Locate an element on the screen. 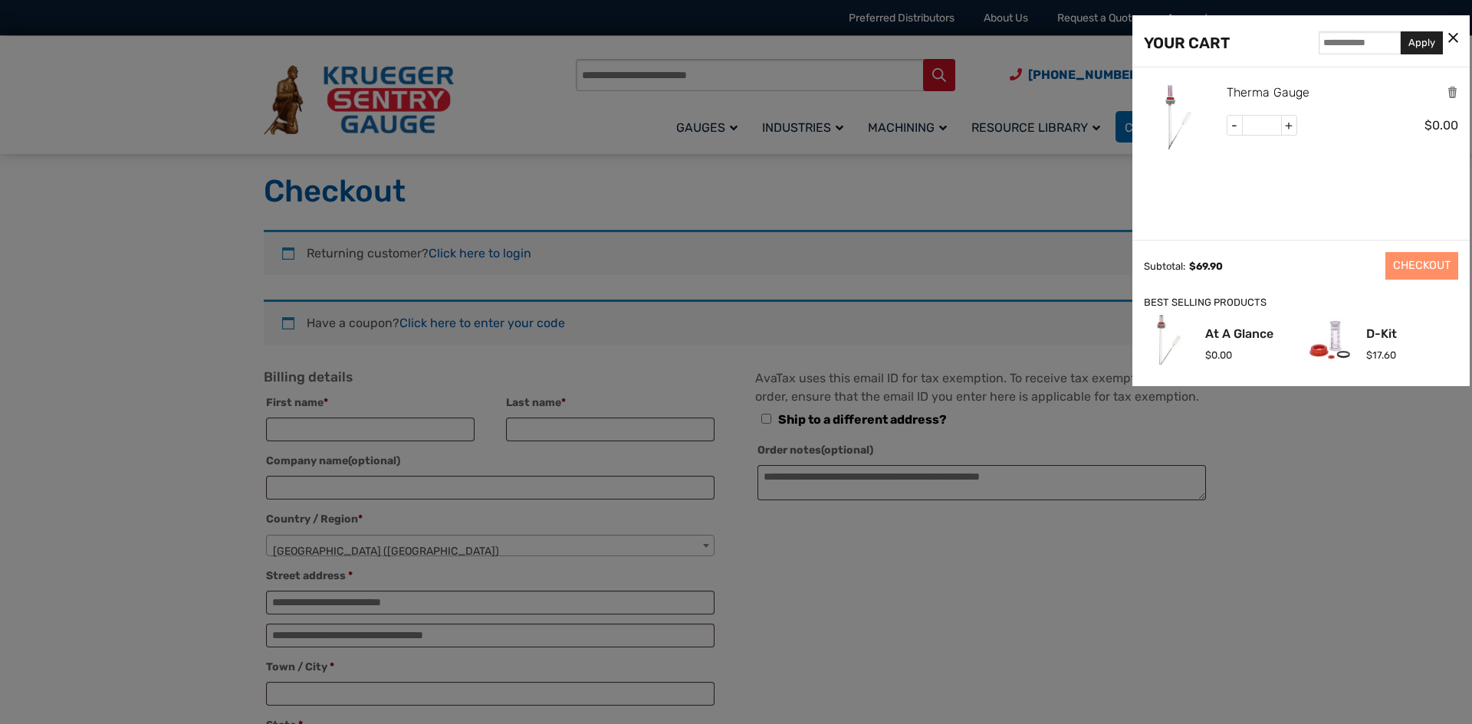 The width and height of the screenshot is (1472, 724). a: Therma Gauge is located at coordinates (1268, 93).